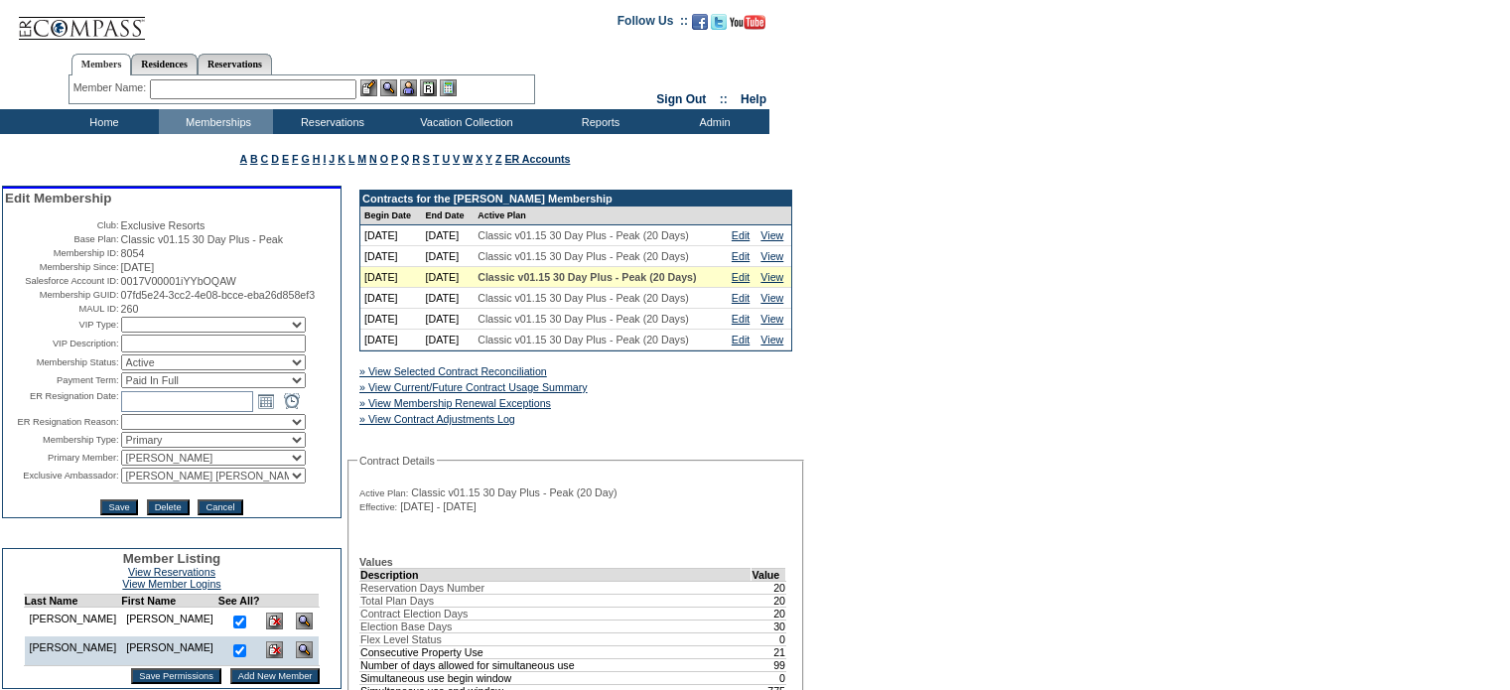  Describe the element at coordinates (171, 584) in the screenshot. I see `a: View Member Logins` at that location.